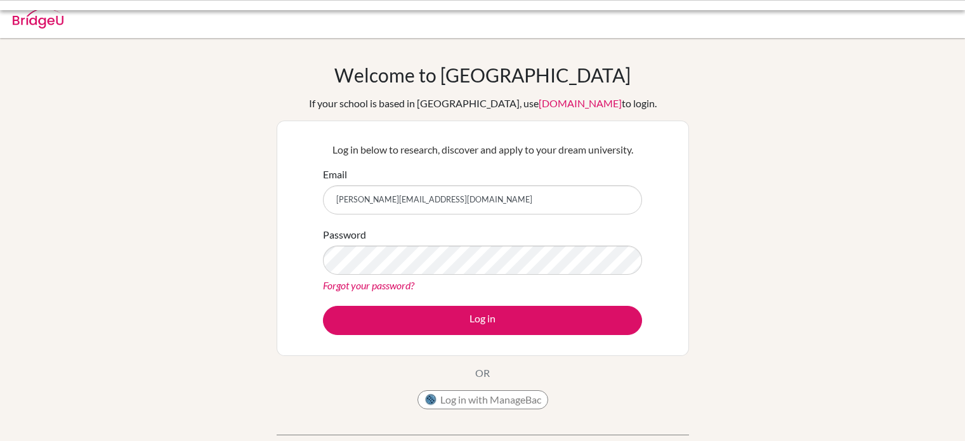  Describe the element at coordinates (483, 400) in the screenshot. I see `button: Log in with ManageBac` at that location.